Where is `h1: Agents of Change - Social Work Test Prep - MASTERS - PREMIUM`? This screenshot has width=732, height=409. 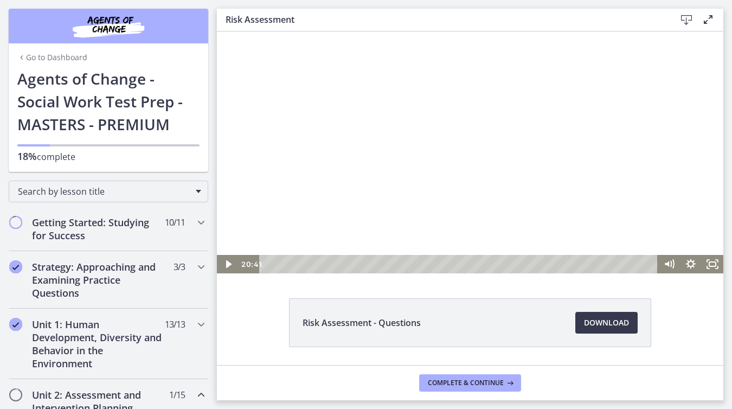 h1: Agents of Change - Social Work Test Prep - MASTERS - PREMIUM is located at coordinates (108, 101).